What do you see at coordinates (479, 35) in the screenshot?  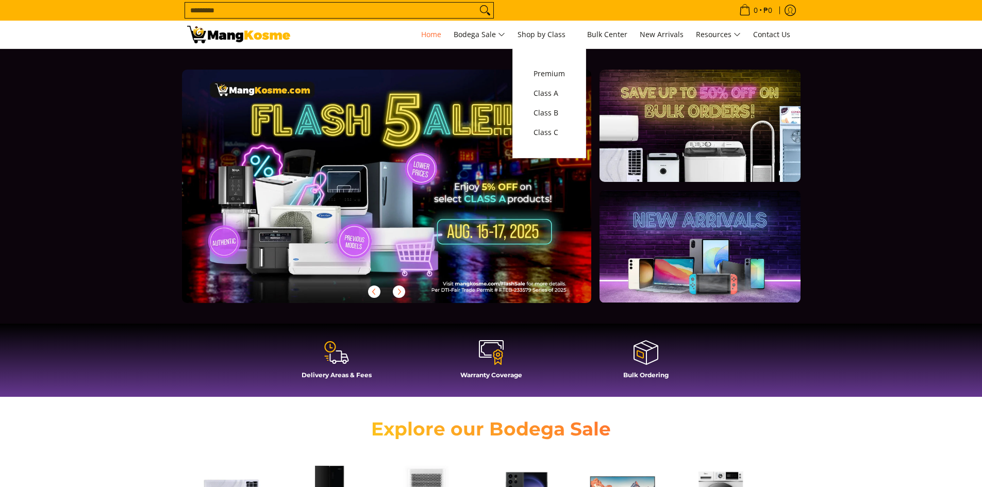 I see `span: Bodega Sale` at bounding box center [479, 35].